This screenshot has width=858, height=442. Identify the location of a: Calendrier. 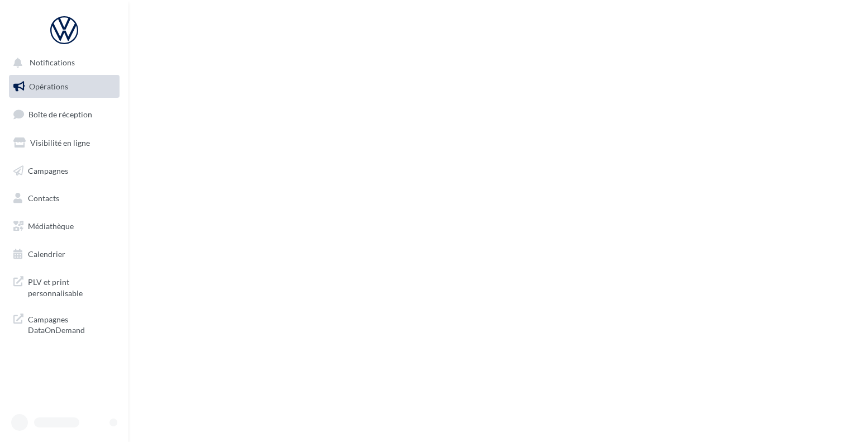
(64, 254).